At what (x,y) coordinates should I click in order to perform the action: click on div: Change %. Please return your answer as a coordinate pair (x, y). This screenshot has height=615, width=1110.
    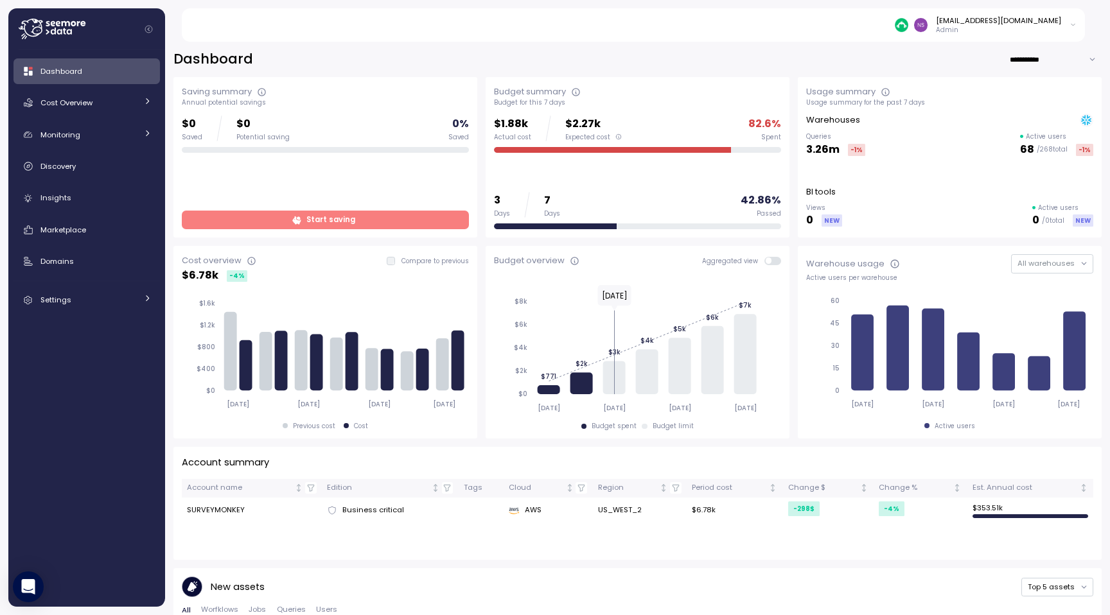
    Looking at the image, I should click on (915, 488).